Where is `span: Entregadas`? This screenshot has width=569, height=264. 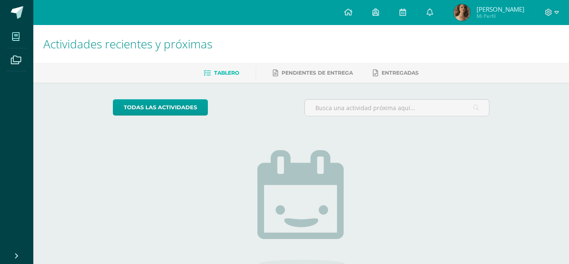 span: Entregadas is located at coordinates (400, 72).